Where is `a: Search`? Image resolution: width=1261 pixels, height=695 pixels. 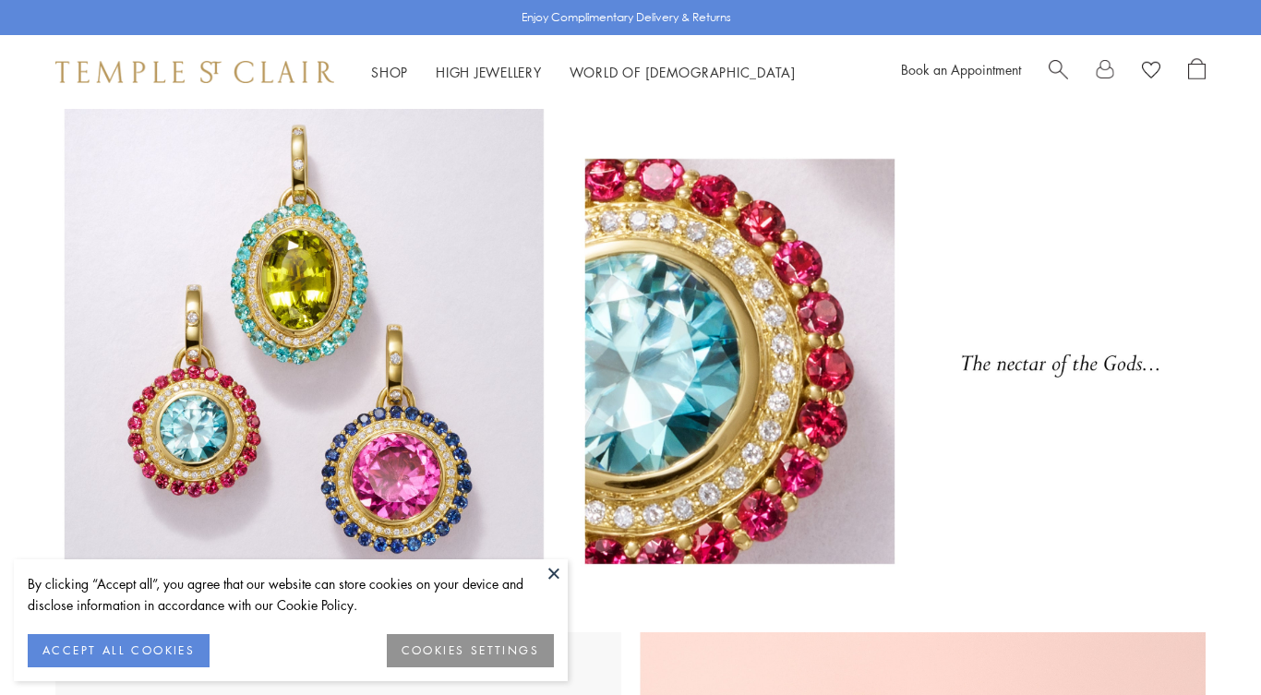
a: Search is located at coordinates (1058, 72).